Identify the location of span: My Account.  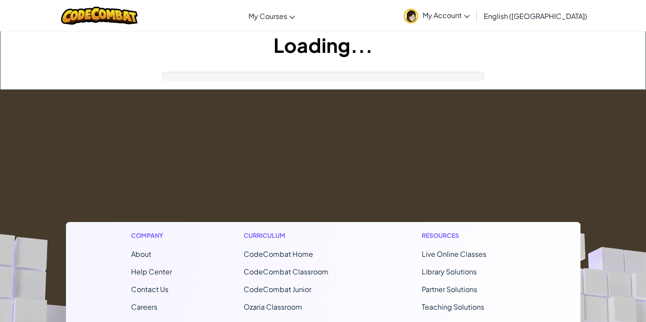
(446, 15).